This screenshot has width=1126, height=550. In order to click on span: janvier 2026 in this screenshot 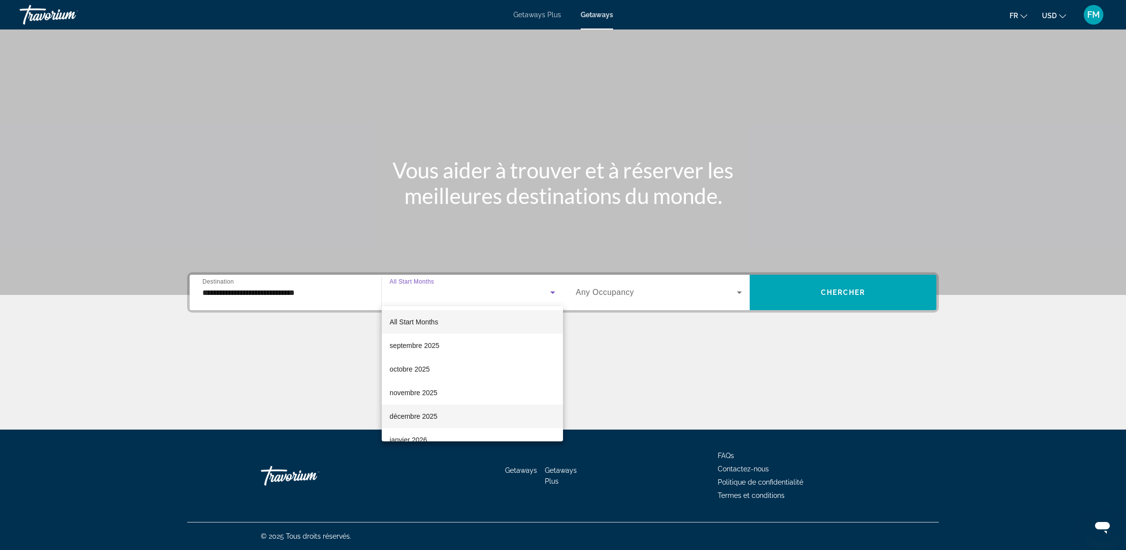, I will do `click(408, 440)`.